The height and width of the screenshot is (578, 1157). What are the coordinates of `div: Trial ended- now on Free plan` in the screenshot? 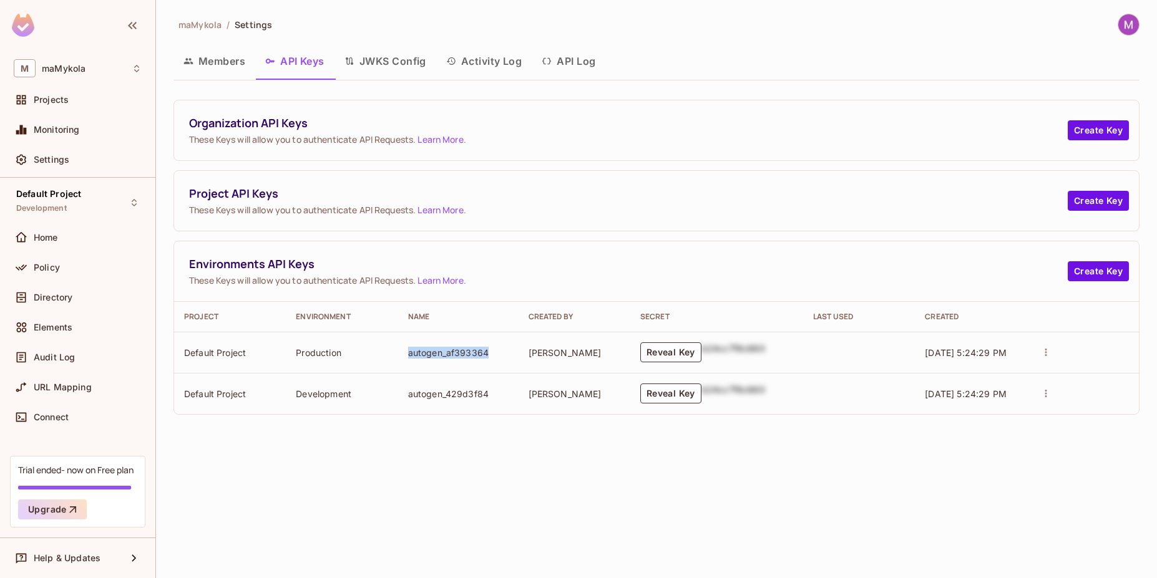 It's located at (76, 470).